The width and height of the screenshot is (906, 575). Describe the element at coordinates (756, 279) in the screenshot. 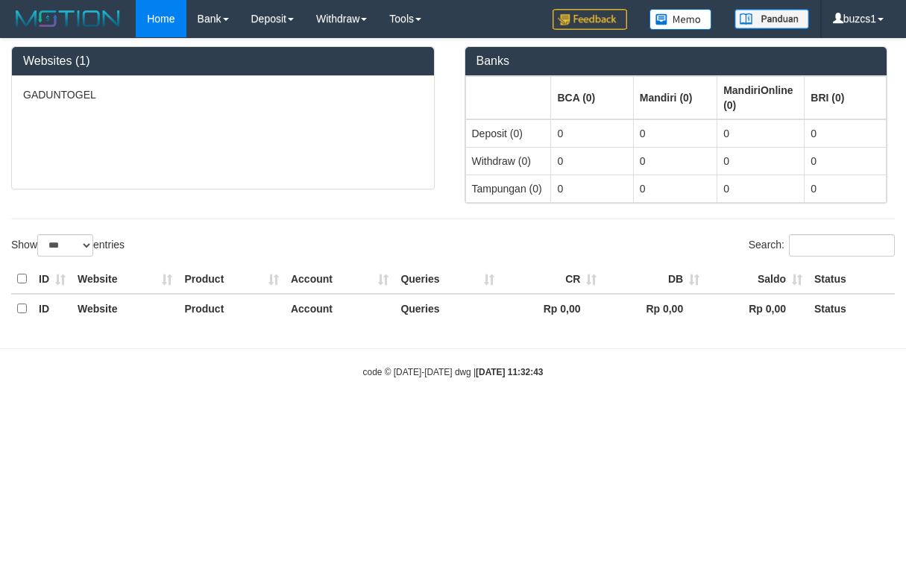

I see `th: Saldo` at that location.